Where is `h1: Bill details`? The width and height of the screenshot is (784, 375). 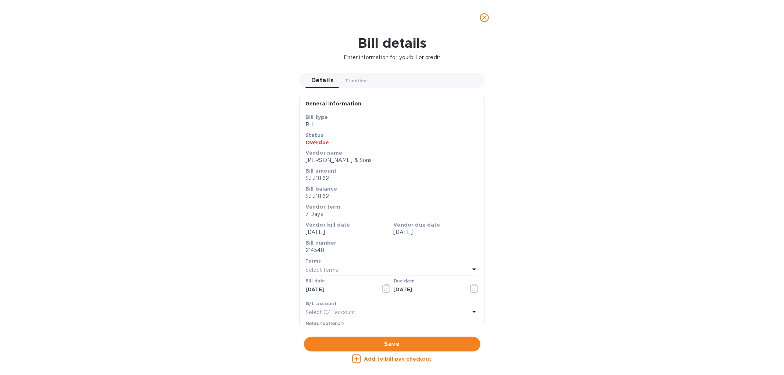
h1: Bill details is located at coordinates (392, 43).